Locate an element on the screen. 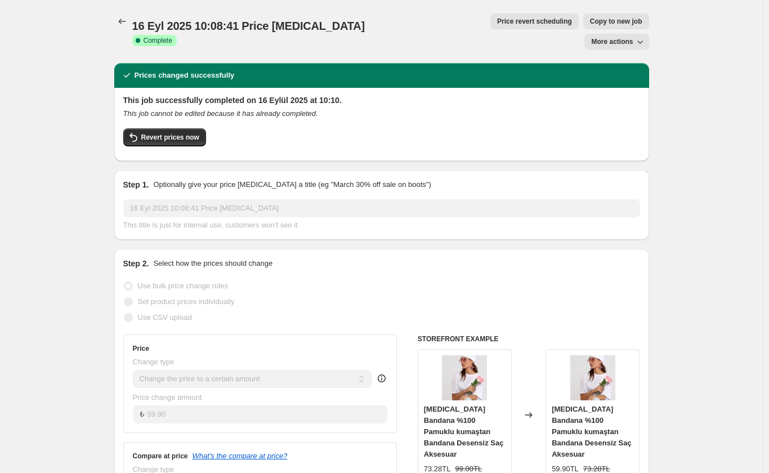 This screenshot has width=769, height=473. span: Change type is located at coordinates (154, 361).